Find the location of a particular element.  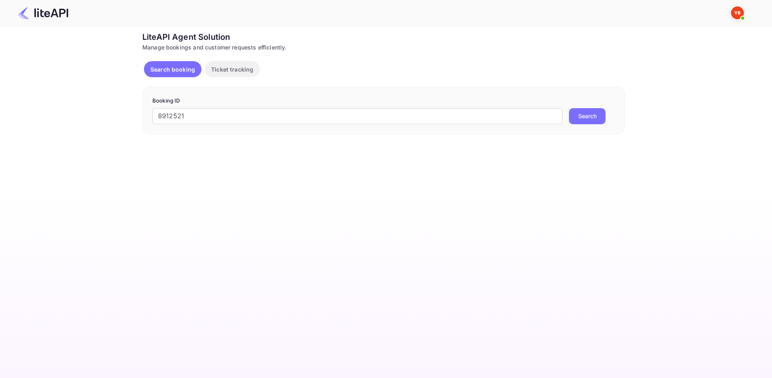

div: LiteAPI Agent Solution is located at coordinates (383, 37).